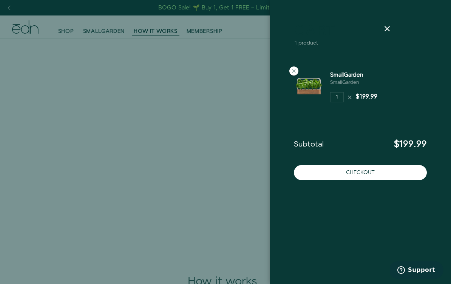 The width and height of the screenshot is (451, 284). What do you see at coordinates (296, 43) in the screenshot?
I see `span: 1` at bounding box center [296, 43].